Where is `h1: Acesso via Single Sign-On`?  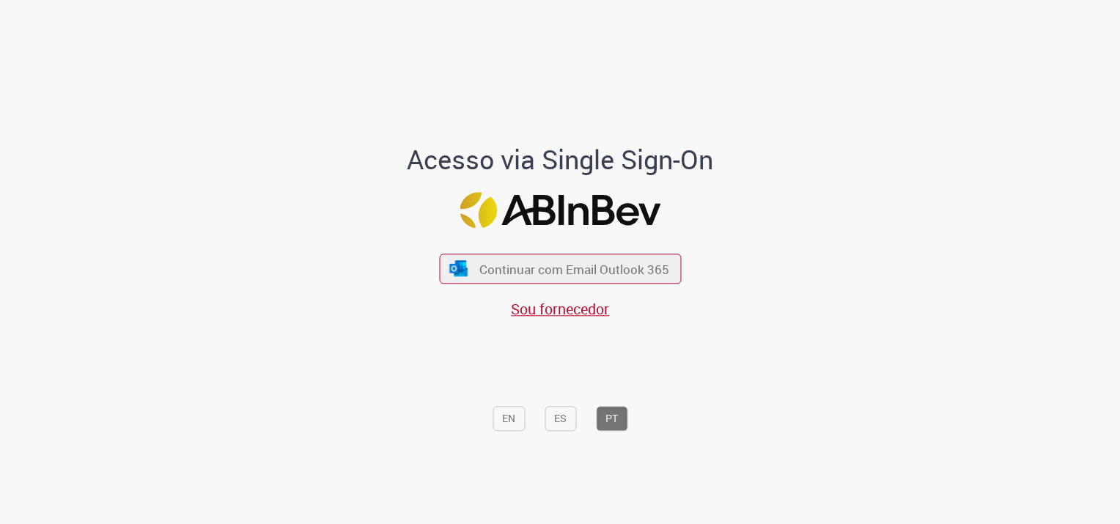 h1: Acesso via Single Sign-On is located at coordinates (560, 160).